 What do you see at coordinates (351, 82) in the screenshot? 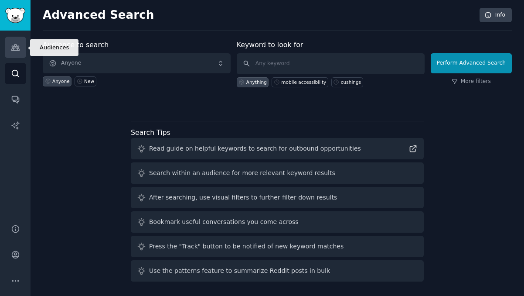
I see `div: cushings` at bounding box center [351, 82].